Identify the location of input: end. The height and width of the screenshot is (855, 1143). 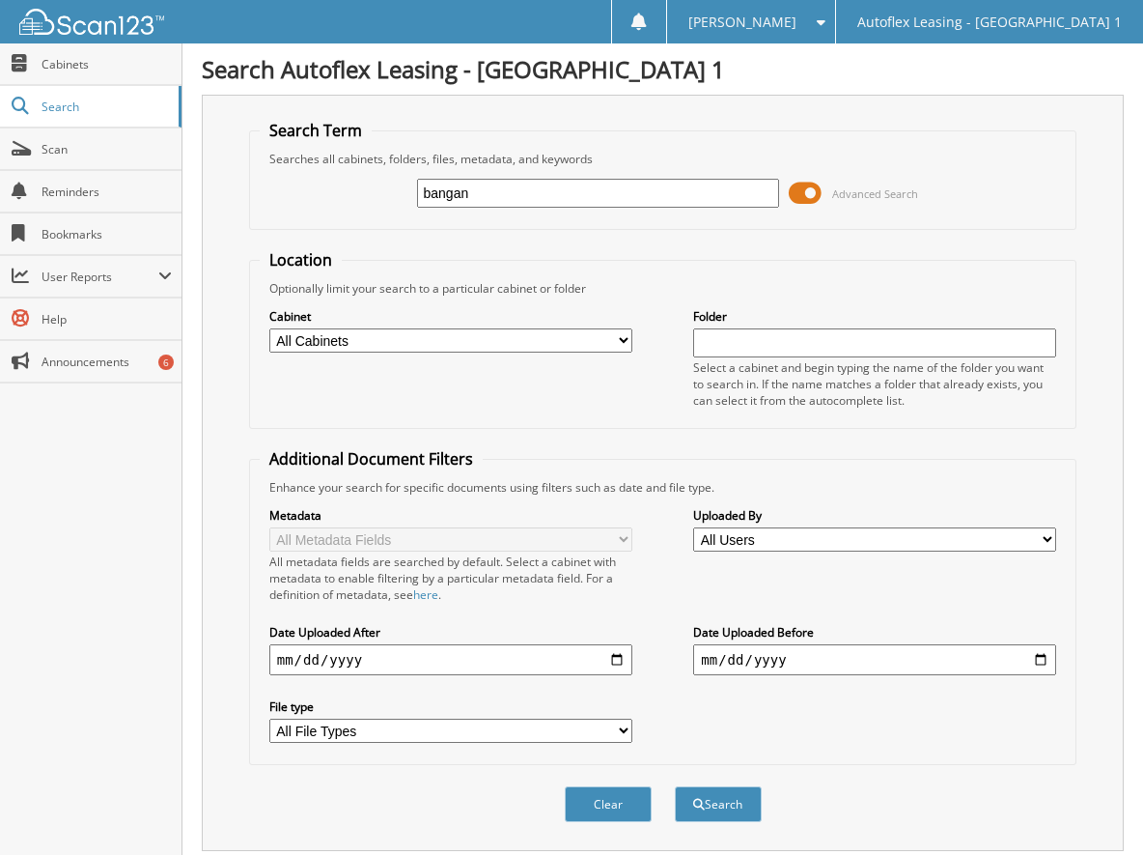
(875, 660).